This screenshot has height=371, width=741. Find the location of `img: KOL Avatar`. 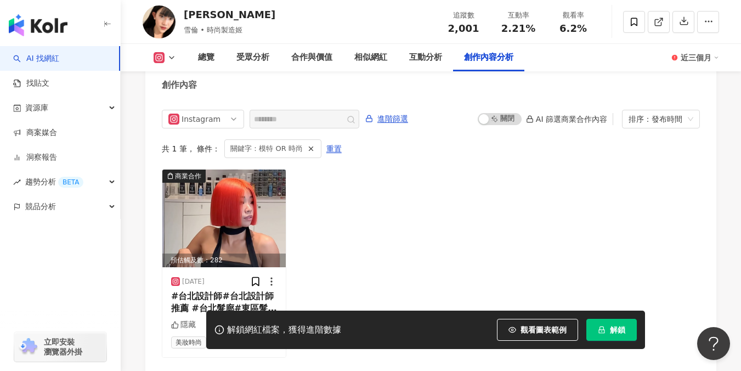

img: KOL Avatar is located at coordinates (159, 22).